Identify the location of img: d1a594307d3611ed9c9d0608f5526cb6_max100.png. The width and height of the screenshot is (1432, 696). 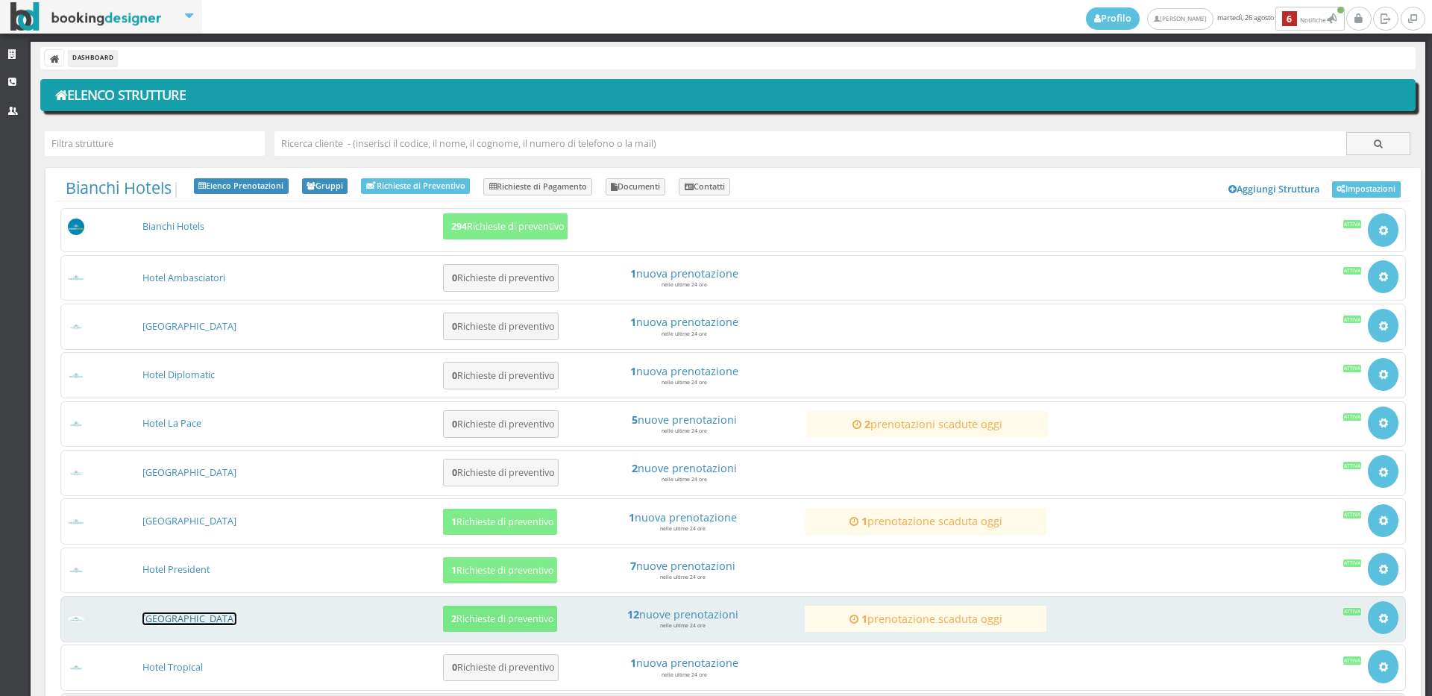
(76, 521).